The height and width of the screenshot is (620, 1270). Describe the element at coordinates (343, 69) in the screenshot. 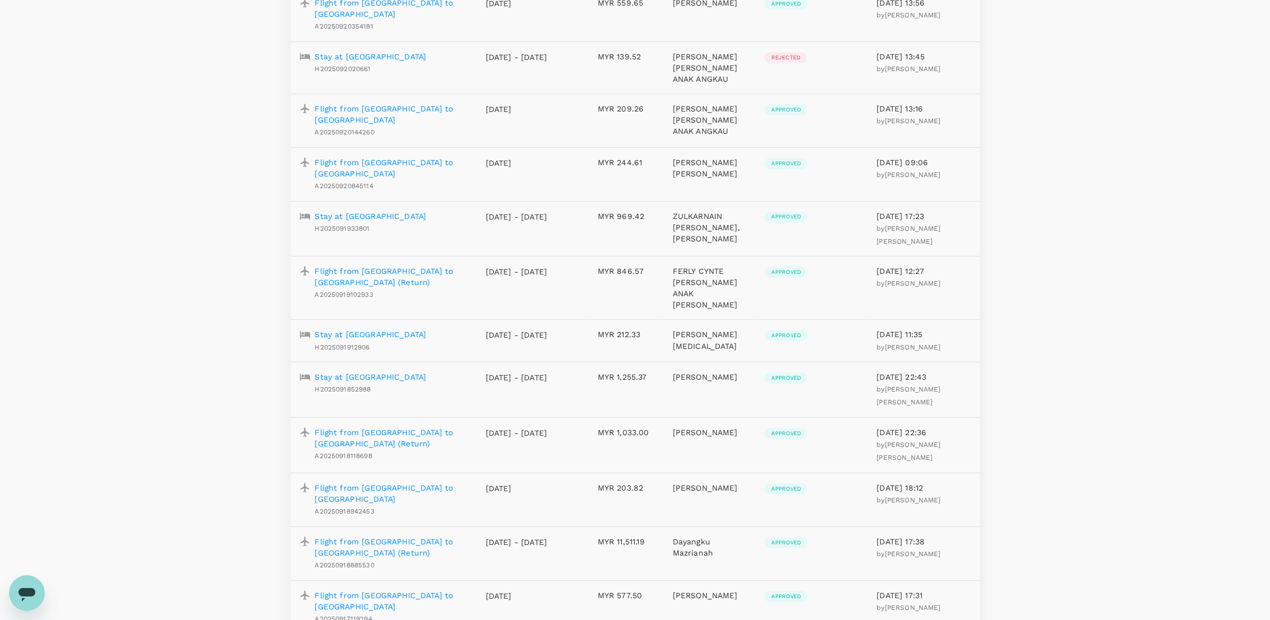

I see `span: H2025092020661` at that location.